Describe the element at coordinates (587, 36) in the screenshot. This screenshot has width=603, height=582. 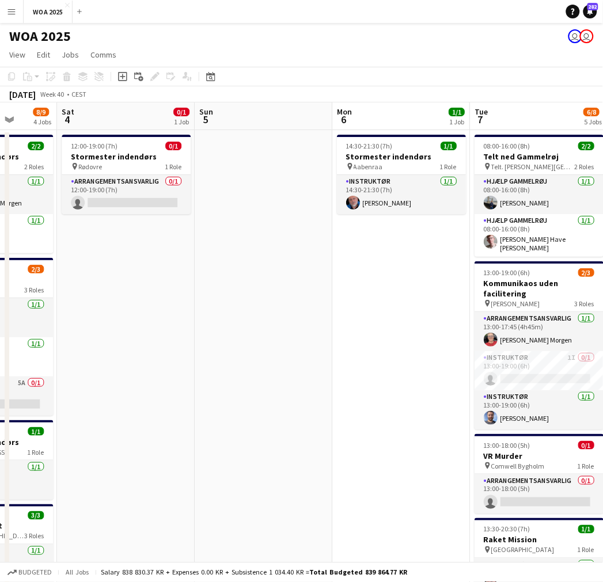
I see `app-user-avatar: René Sandager` at that location.